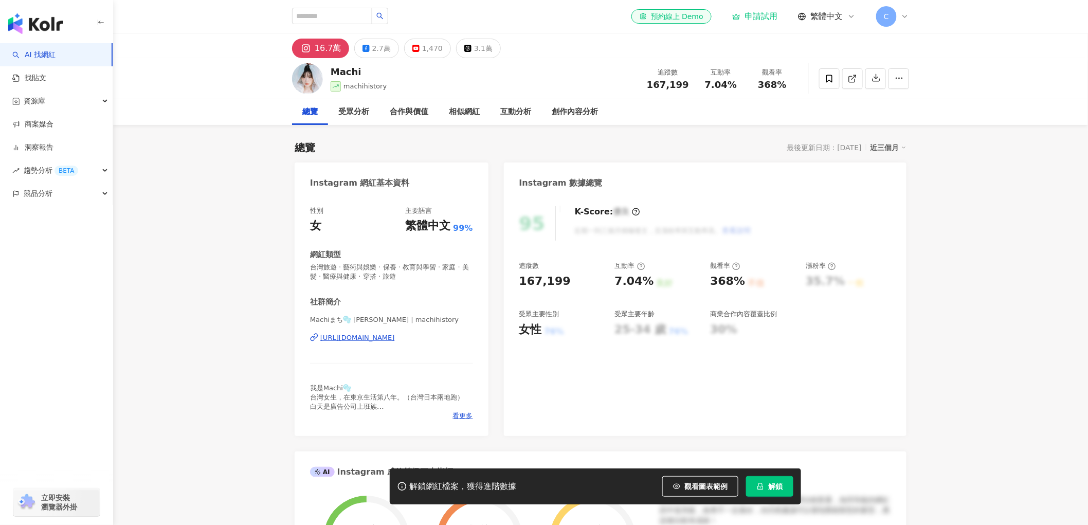 Image resolution: width=1088 pixels, height=525 pixels. What do you see at coordinates (33, 148) in the screenshot?
I see `a: 洞察報告` at bounding box center [33, 148].